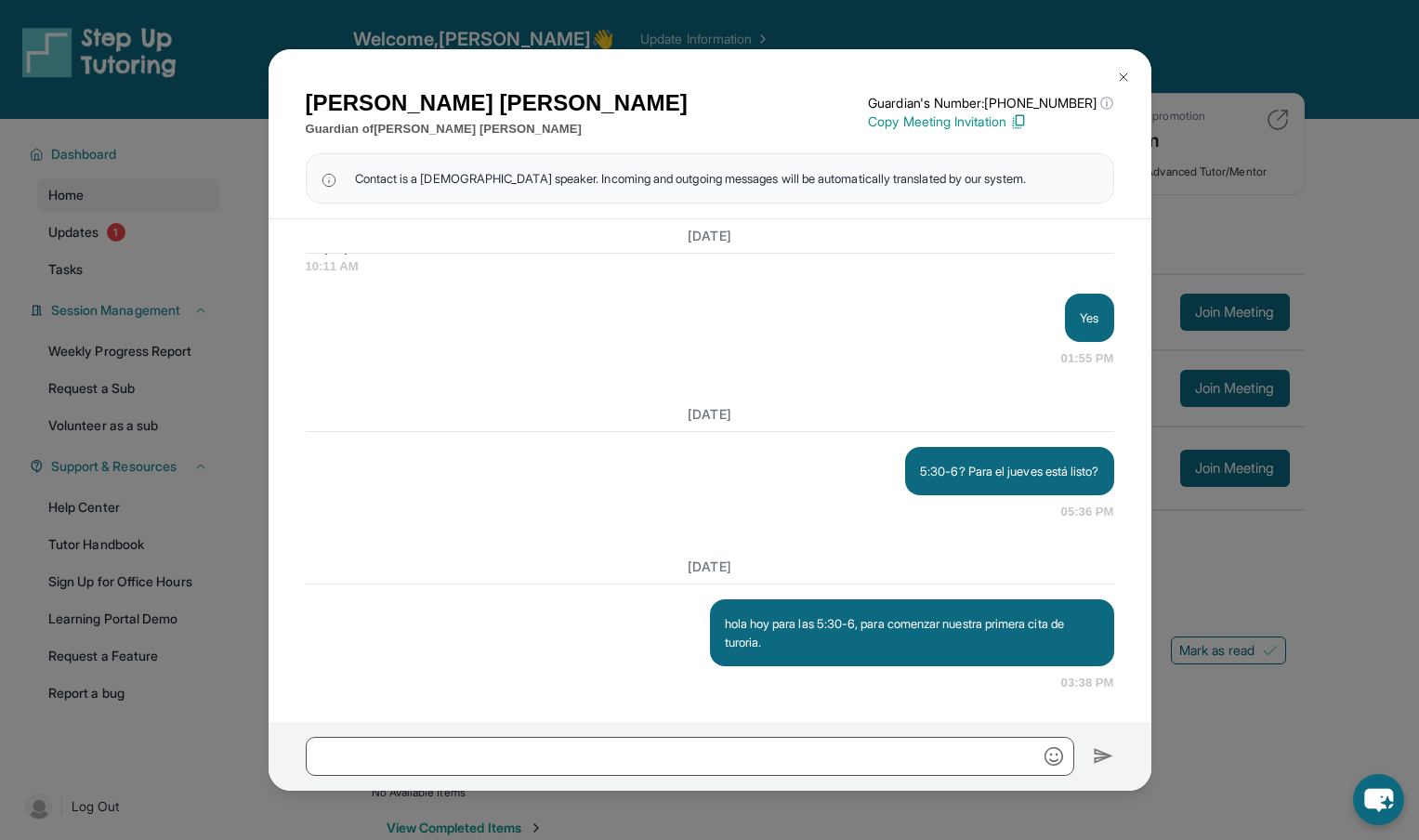  Describe the element at coordinates (991, 122) in the screenshot. I see `p: Copy Meeting Invitation` at that location.